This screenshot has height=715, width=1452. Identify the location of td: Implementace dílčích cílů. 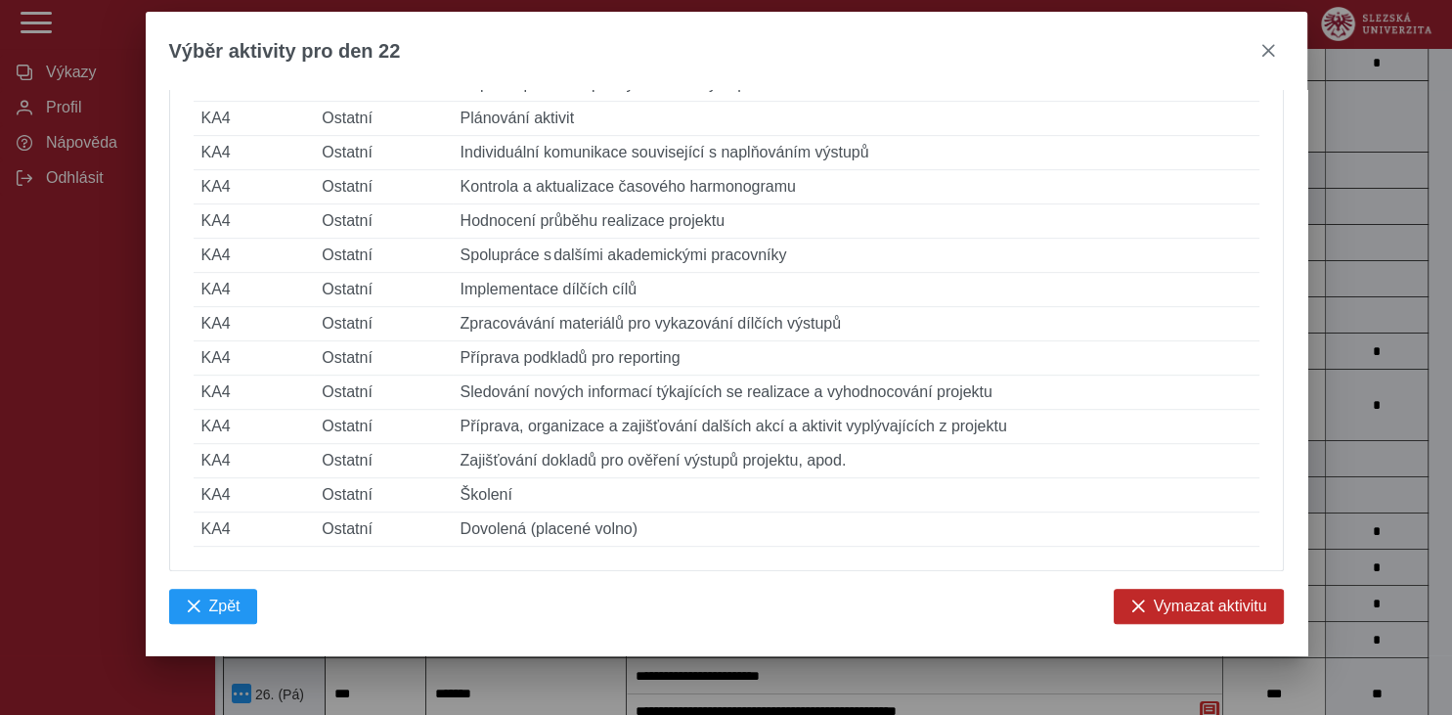
(856, 290).